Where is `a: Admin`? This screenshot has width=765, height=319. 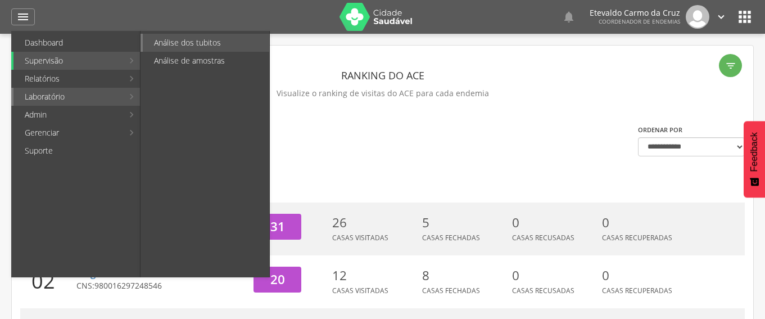
a: Admin is located at coordinates (68, 115).